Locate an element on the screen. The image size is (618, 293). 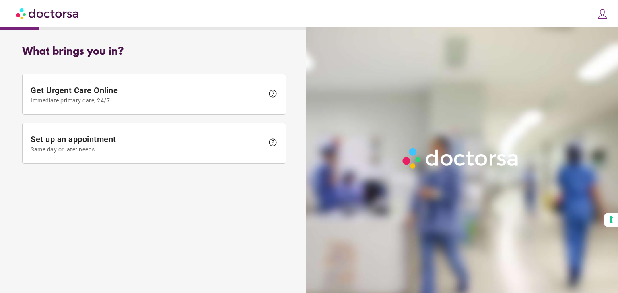
img: Doctorsa.com is located at coordinates (48, 13).